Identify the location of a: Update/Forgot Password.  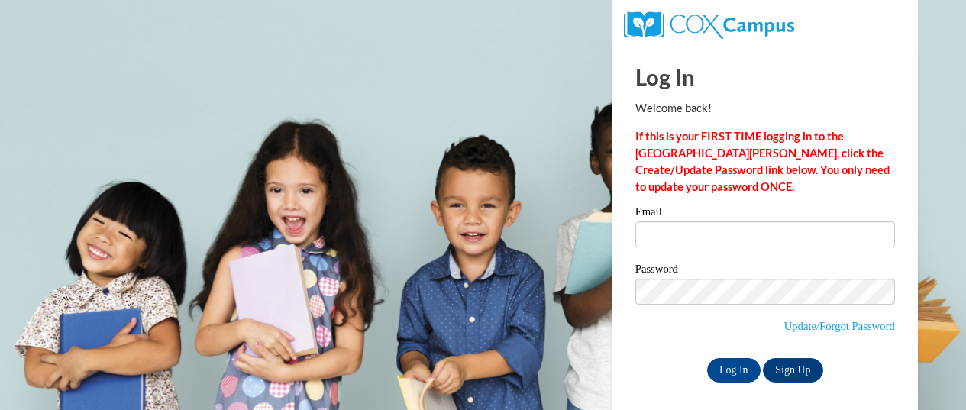
(840, 326).